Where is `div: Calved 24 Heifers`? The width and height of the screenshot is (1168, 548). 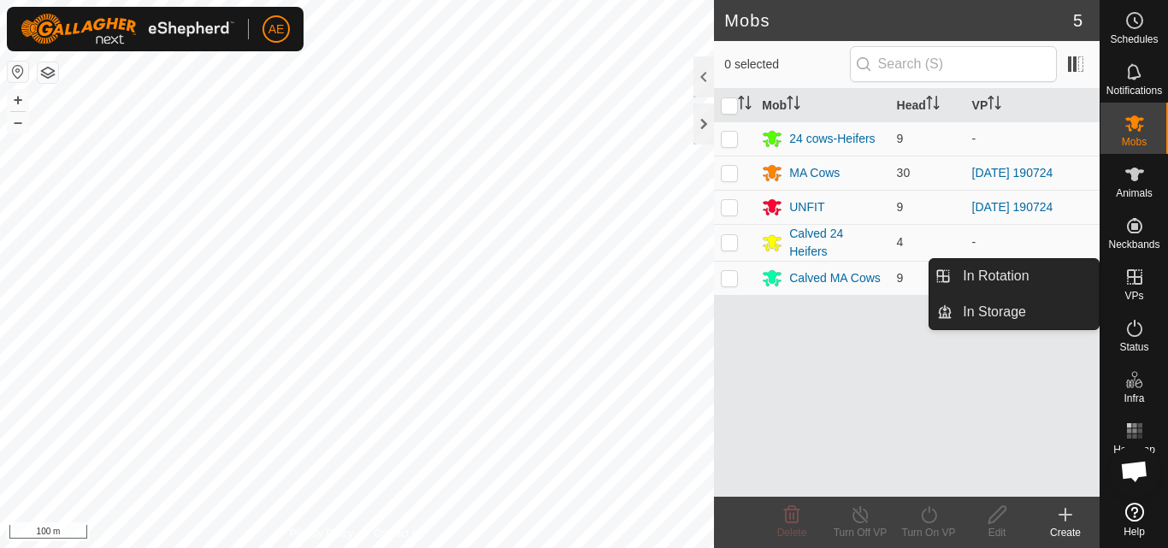
div: Calved 24 Heifers is located at coordinates (835, 243).